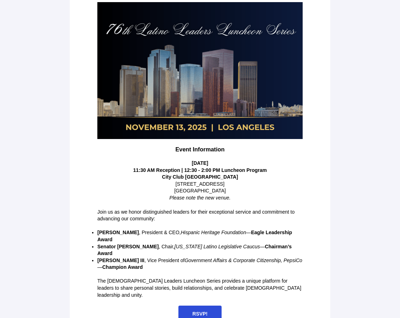  I want to click on em: Hispanic Heritage Foundation, so click(213, 233).